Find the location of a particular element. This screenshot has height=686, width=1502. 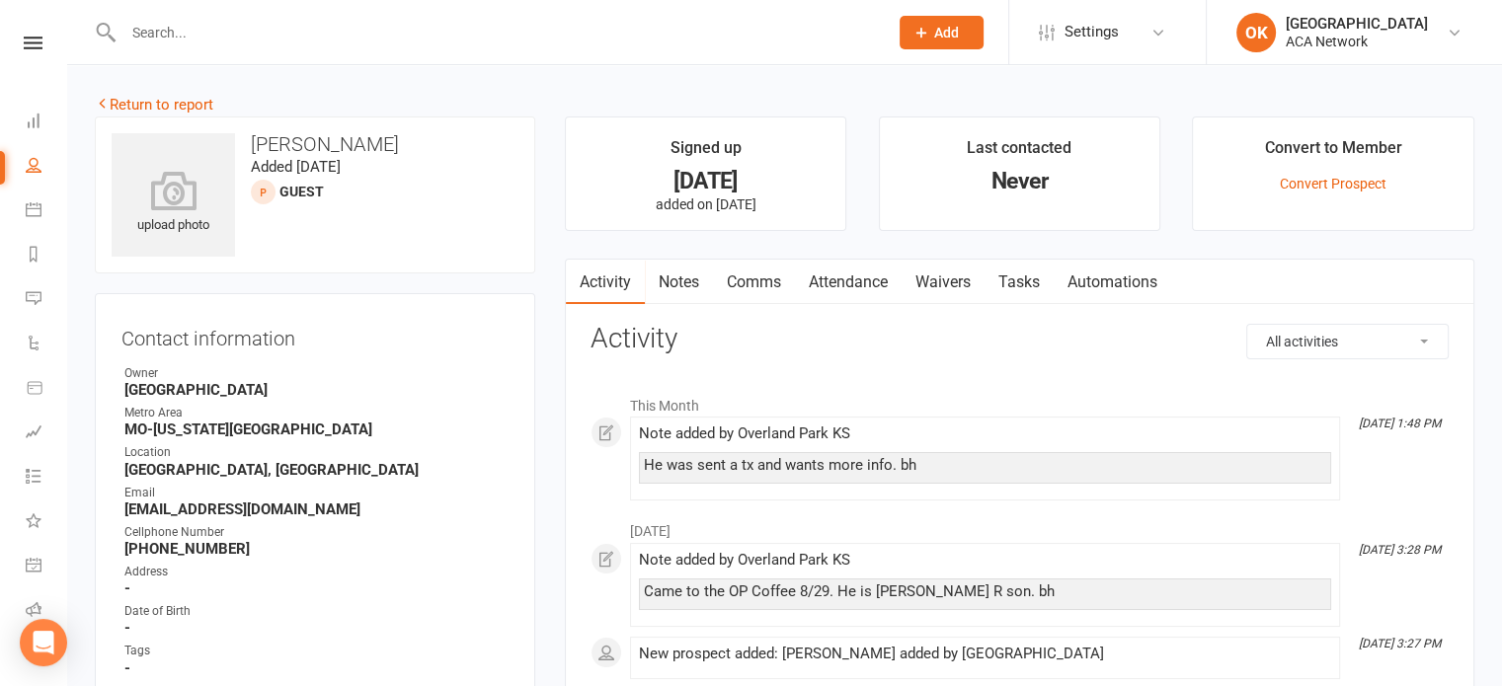

div: Metro Area is located at coordinates (316, 413).